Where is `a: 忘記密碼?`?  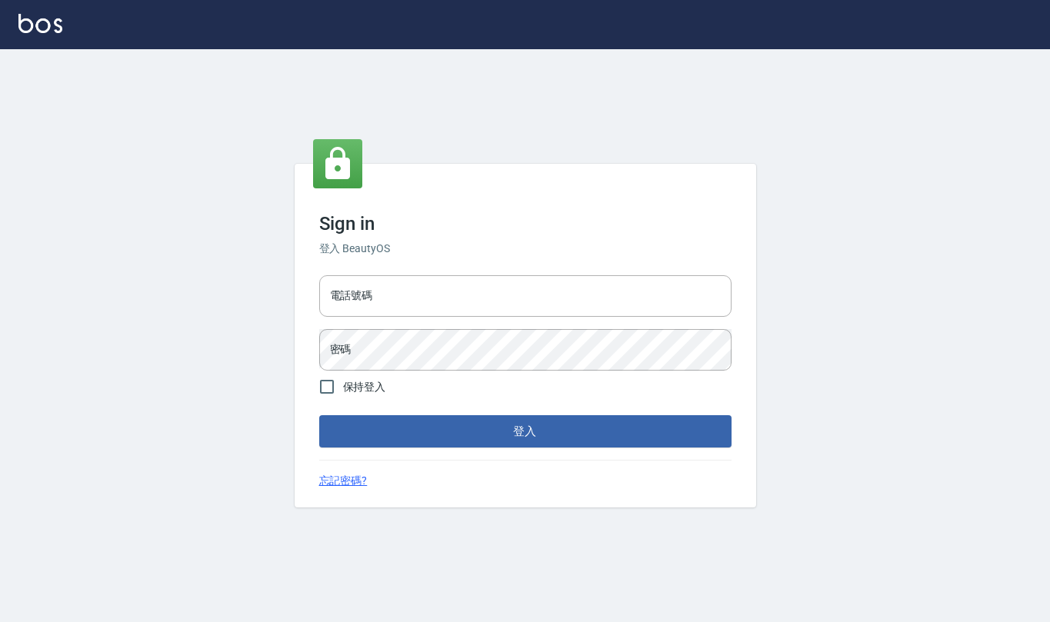
a: 忘記密碼? is located at coordinates (343, 481).